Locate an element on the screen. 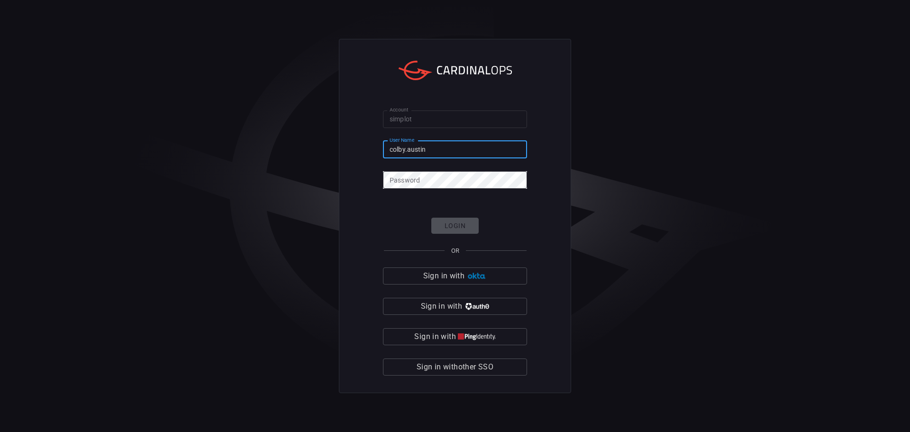  label: Account is located at coordinates (399, 110).